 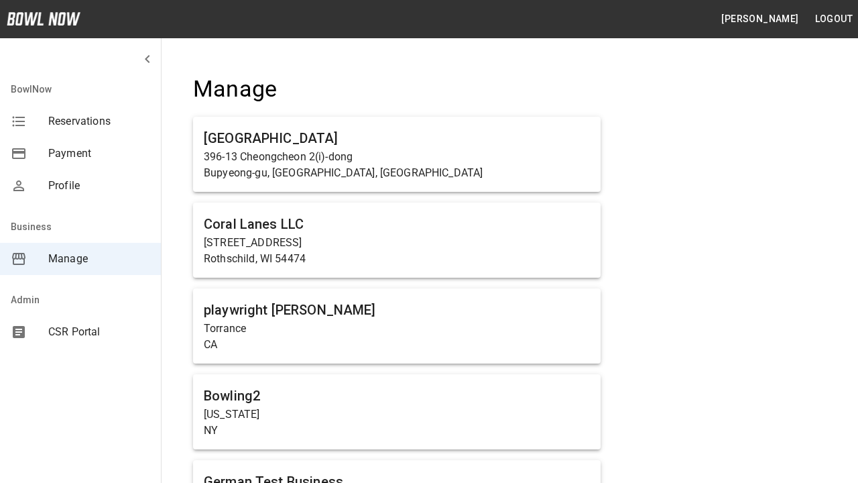 I want to click on h4: Manage, so click(x=397, y=89).